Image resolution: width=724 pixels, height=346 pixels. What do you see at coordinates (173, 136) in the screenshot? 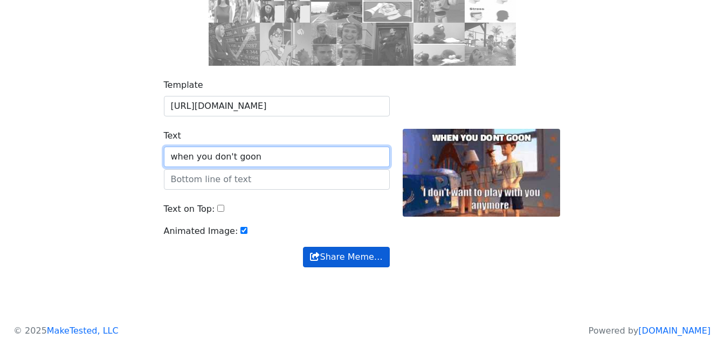
I see `label: Text` at bounding box center [173, 136].